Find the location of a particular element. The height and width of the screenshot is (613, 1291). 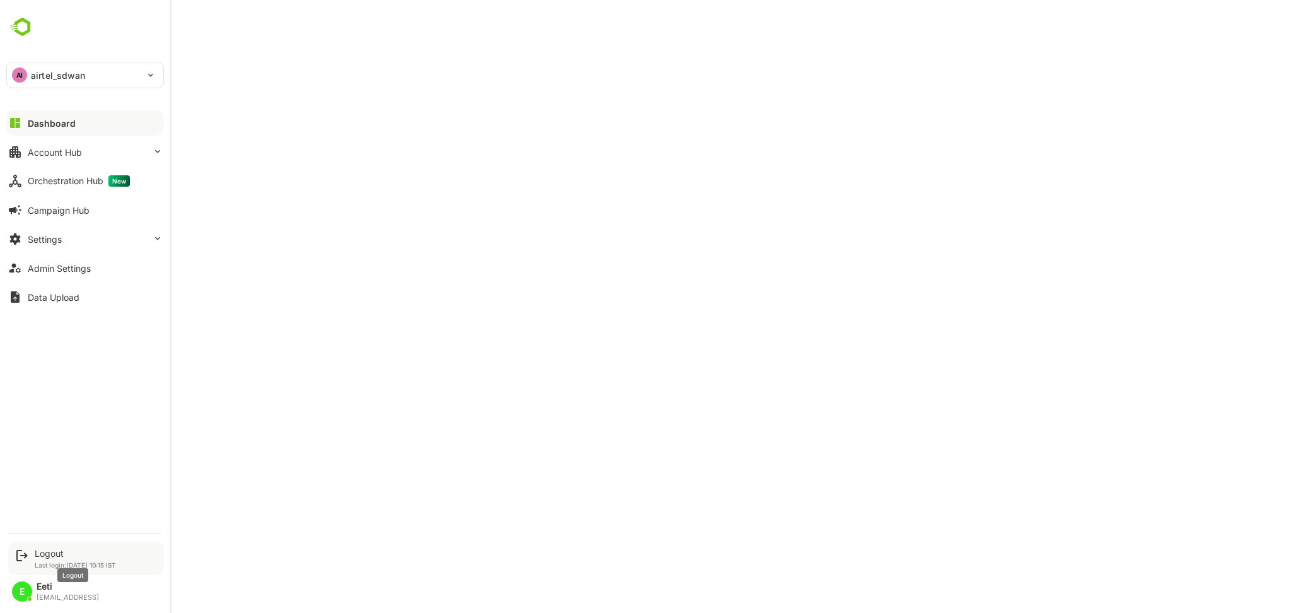

button: Settings is located at coordinates (85, 239).